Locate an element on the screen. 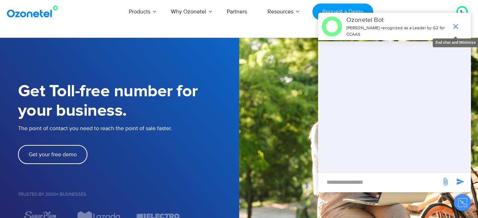  div: new-msg-input is located at coordinates (379, 183).